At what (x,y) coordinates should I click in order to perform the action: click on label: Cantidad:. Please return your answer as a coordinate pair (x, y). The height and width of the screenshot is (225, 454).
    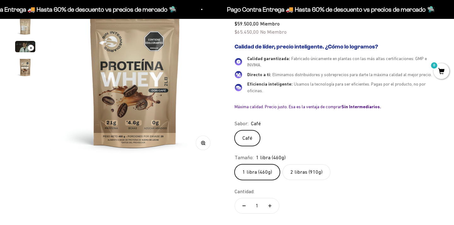
    Looking at the image, I should click on (244, 192).